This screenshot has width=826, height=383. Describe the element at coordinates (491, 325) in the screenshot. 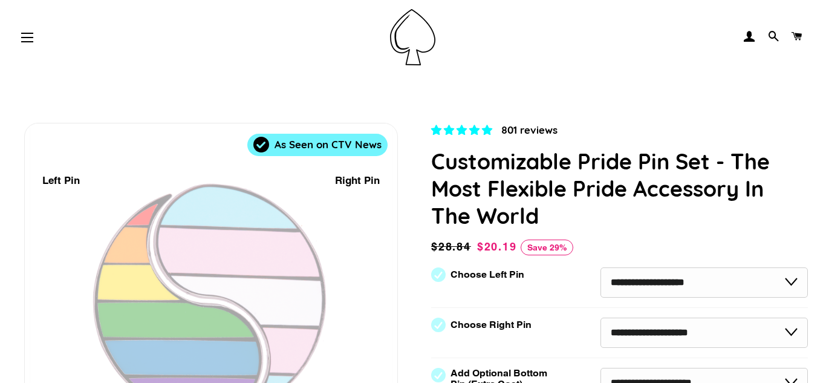

I see `label: Choose Right Pin` at that location.